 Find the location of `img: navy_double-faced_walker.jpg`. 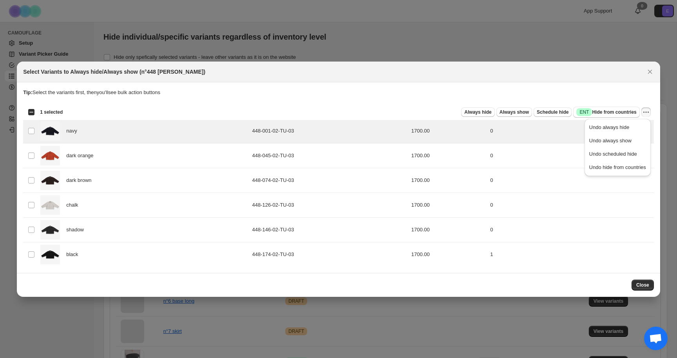

img: navy_double-faced_walker.jpg is located at coordinates (50, 131).